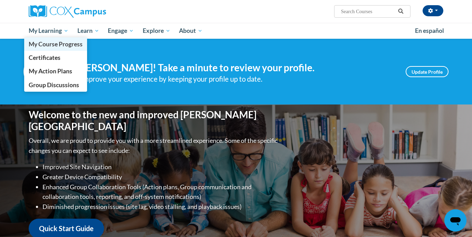 This screenshot has width=472, height=237. I want to click on a: My Course Progress, so click(56, 44).